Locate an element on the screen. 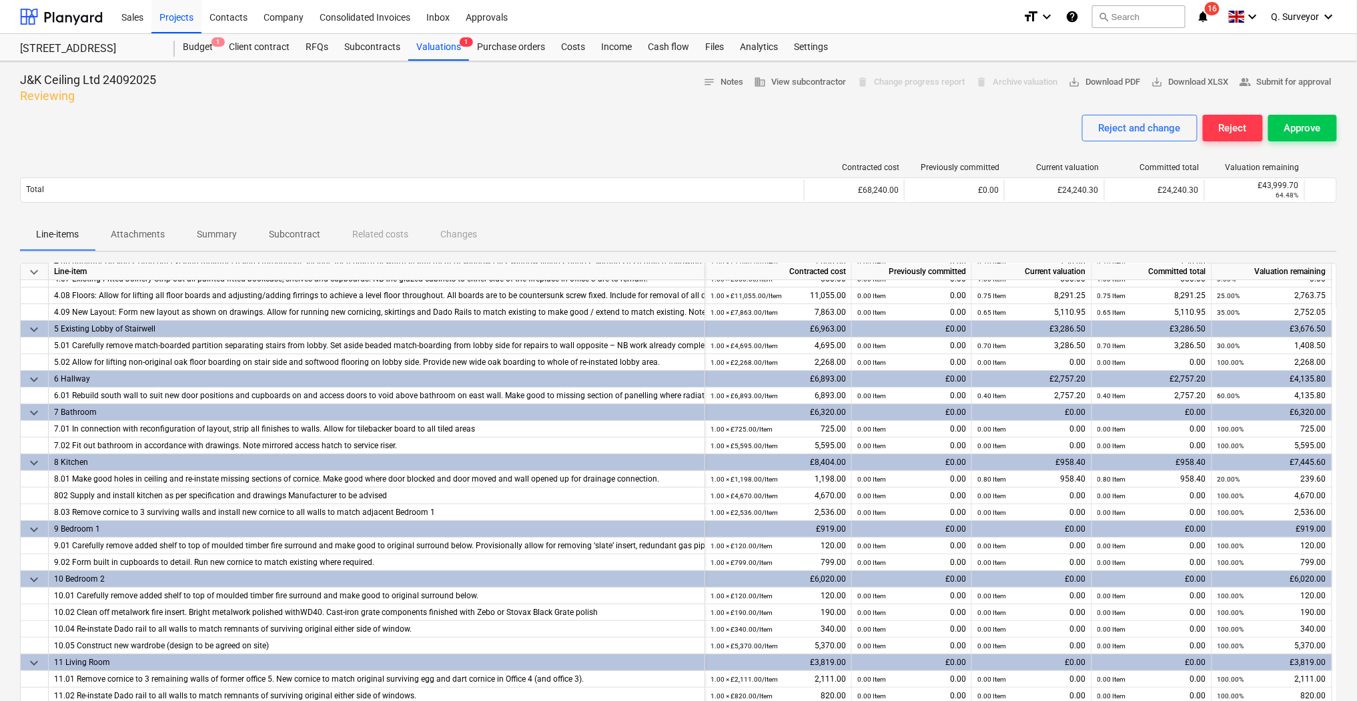 This screenshot has height=701, width=1357. div: Subcontracts is located at coordinates (372, 47).